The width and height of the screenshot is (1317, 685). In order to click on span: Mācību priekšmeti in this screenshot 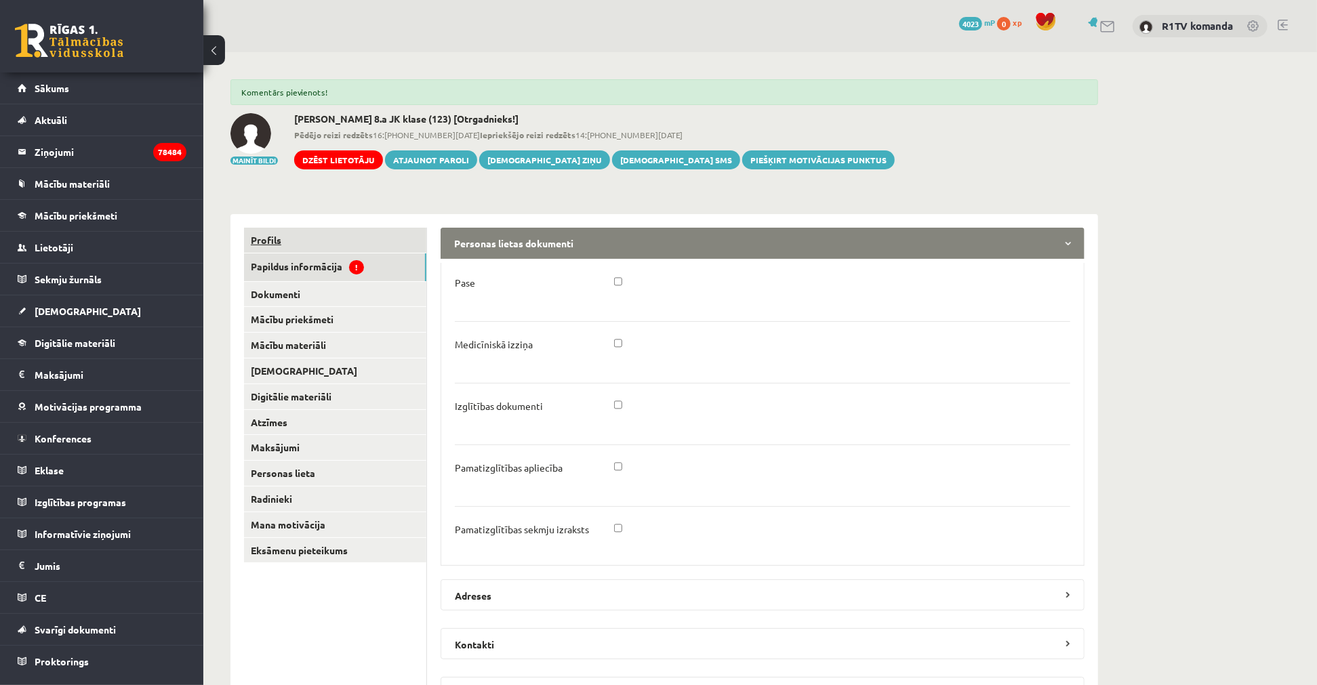, I will do `click(76, 216)`.